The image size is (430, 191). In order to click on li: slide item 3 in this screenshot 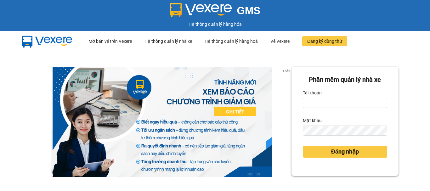, I will do `click(169, 171)`.